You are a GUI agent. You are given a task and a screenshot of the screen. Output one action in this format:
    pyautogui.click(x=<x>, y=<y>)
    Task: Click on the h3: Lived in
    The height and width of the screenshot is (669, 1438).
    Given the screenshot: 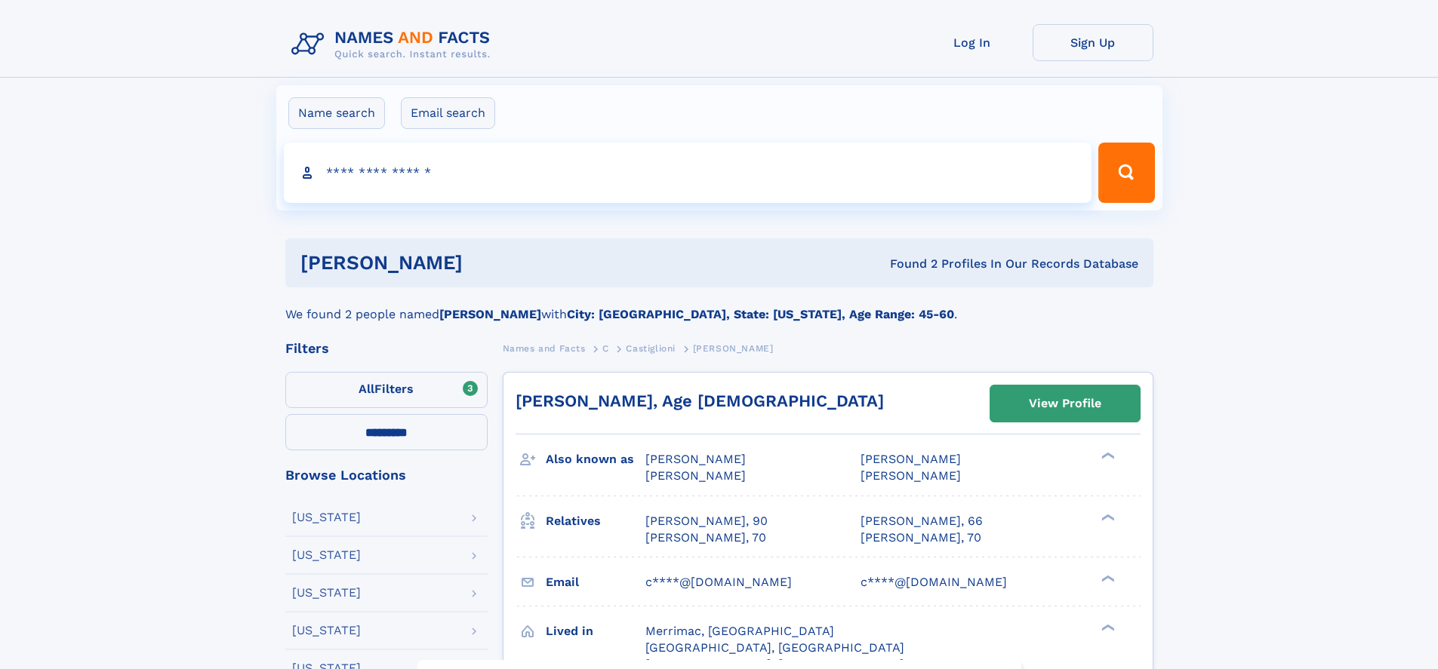 What is the action you would take?
    pyautogui.click(x=596, y=632)
    